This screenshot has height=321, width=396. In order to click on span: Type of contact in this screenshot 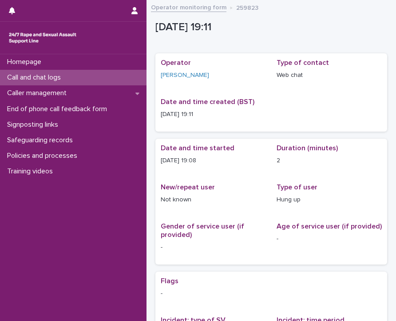, I will do `click(303, 63)`.